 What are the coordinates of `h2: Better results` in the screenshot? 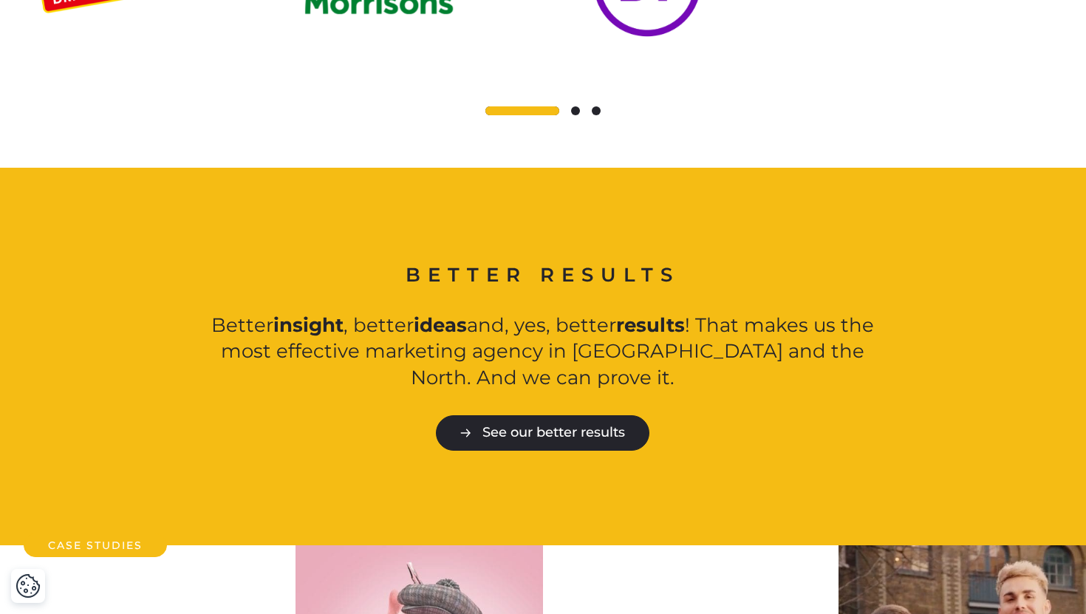 It's located at (542, 276).